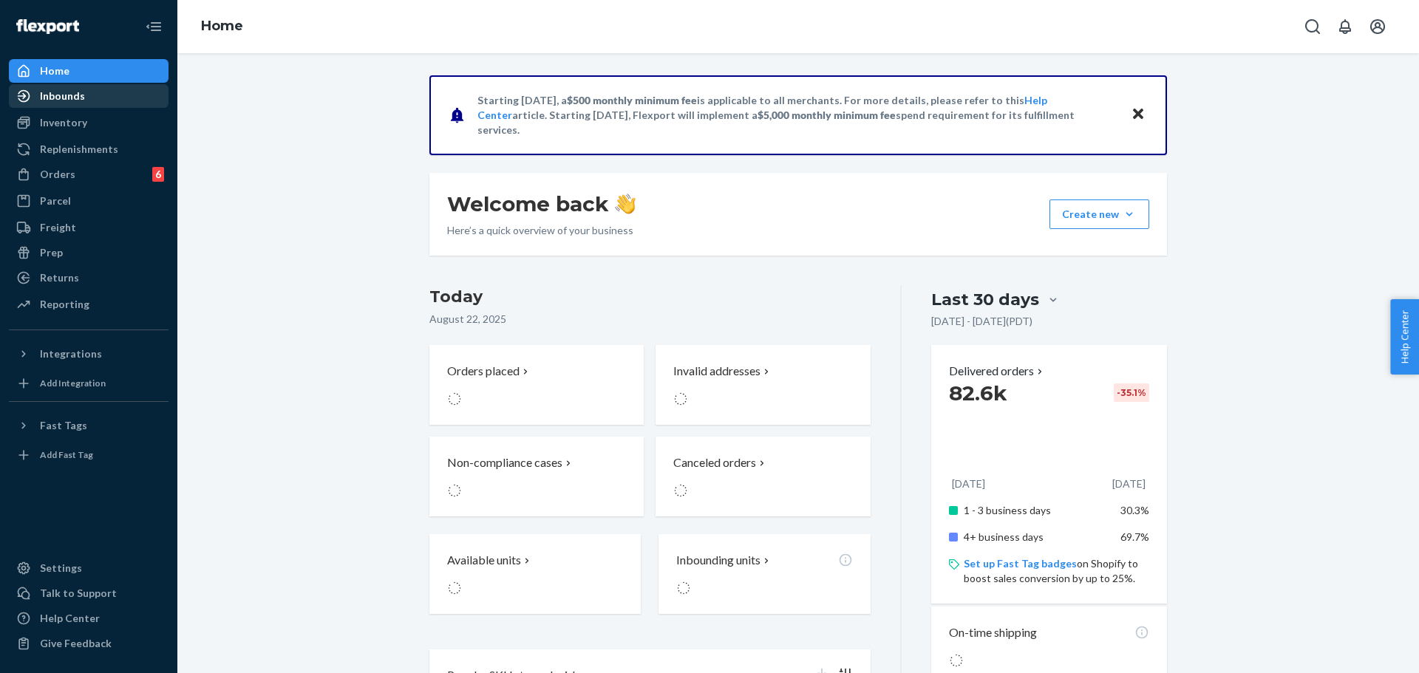 This screenshot has width=1419, height=673. I want to click on button: Give Feedback, so click(89, 644).